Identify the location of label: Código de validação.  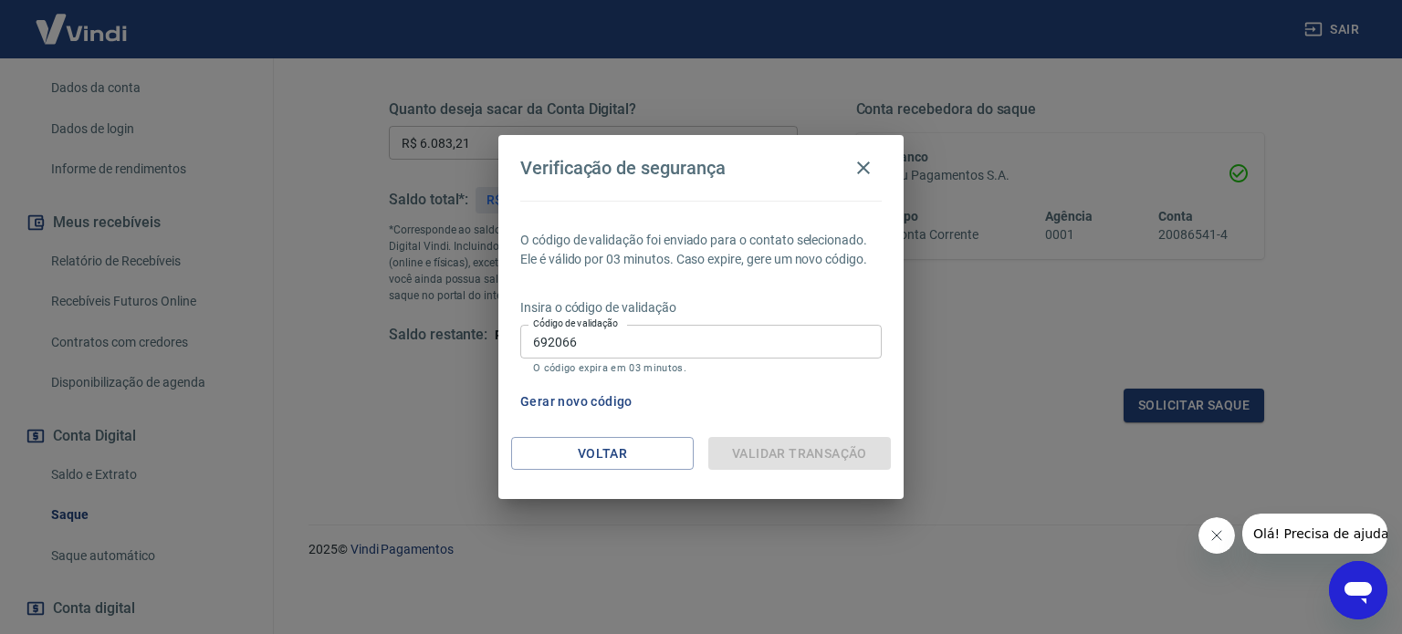
(575, 323).